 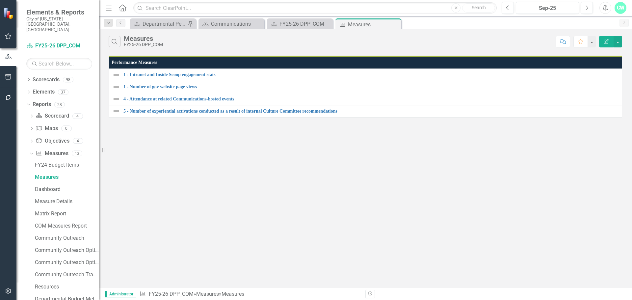 What do you see at coordinates (548, 8) in the screenshot?
I see `button: Sep-25` at bounding box center [548, 8].